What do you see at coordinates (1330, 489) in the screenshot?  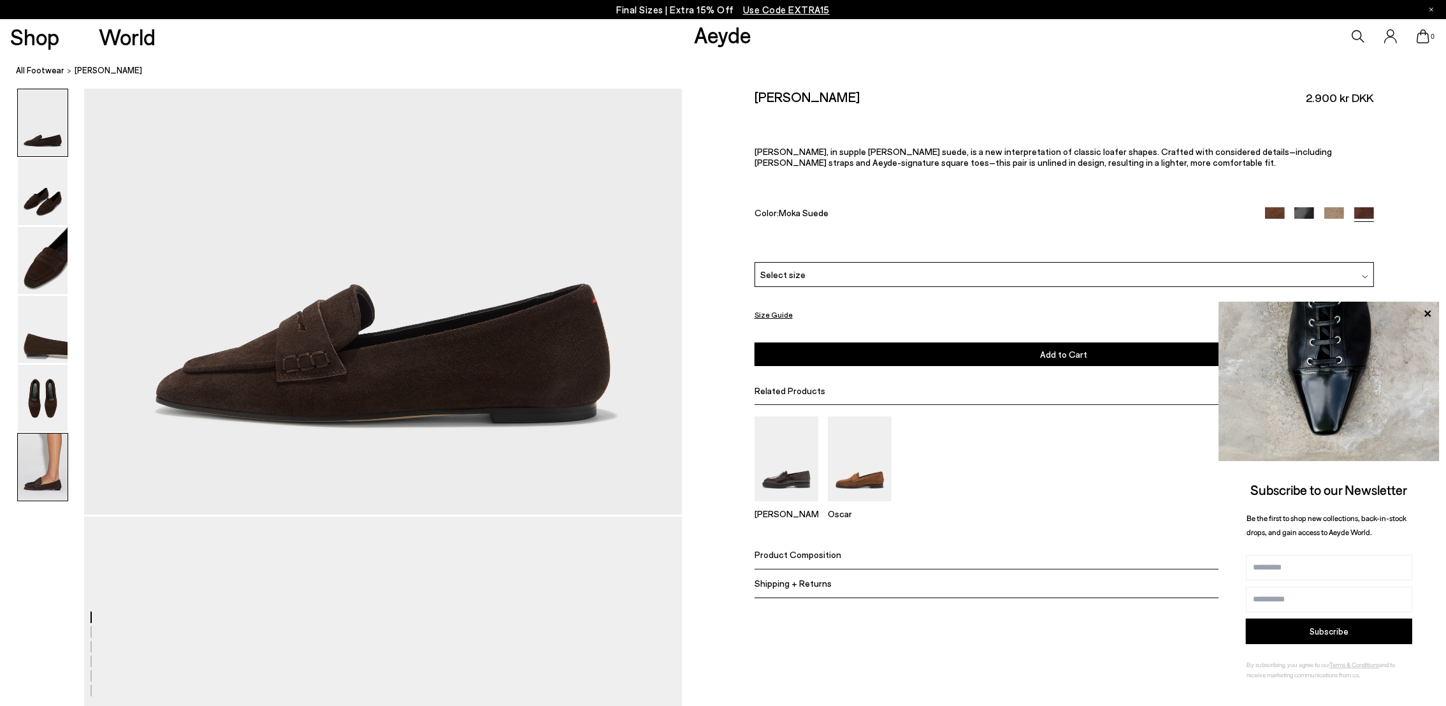 I see `span: Subscribe to our Newsletter` at bounding box center [1330, 489].